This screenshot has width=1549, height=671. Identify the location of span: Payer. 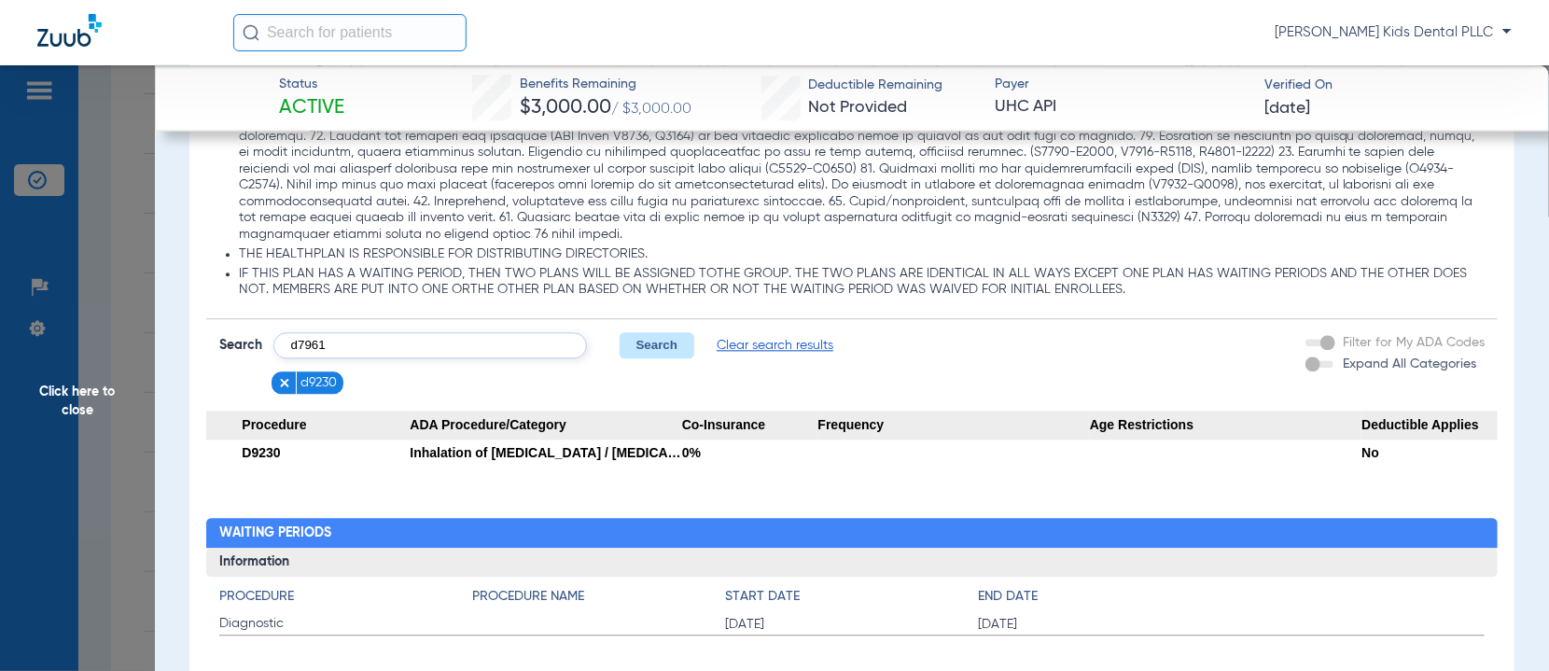
(1122, 84).